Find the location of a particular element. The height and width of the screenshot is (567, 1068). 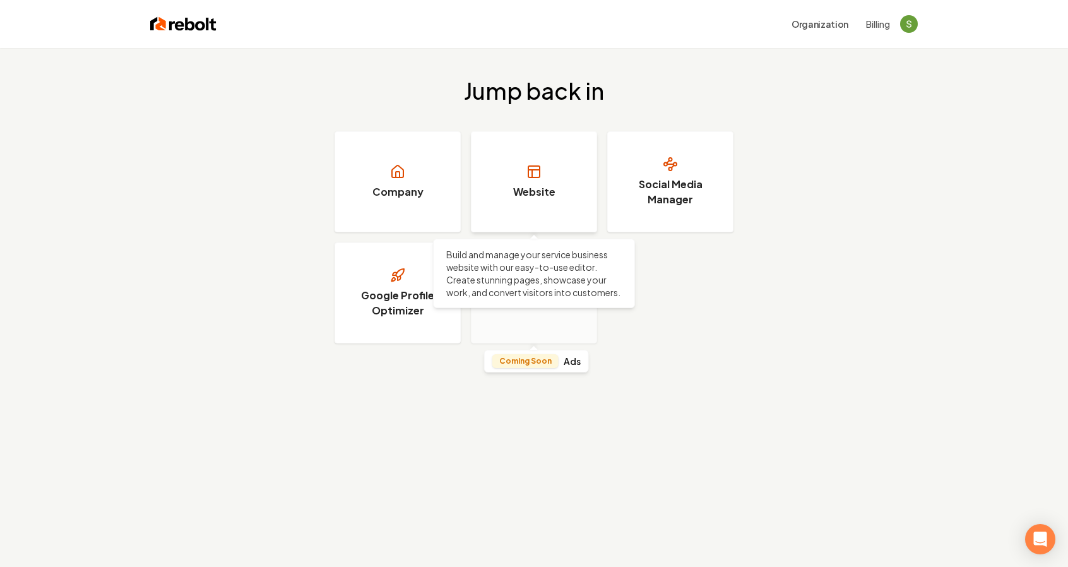

h4: Ads is located at coordinates (572, 361).